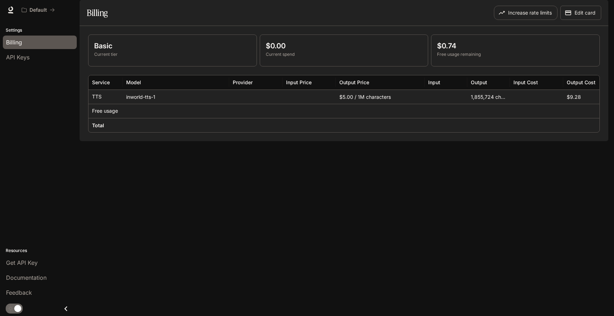  What do you see at coordinates (434, 82) in the screenshot?
I see `div: Input` at bounding box center [434, 82].